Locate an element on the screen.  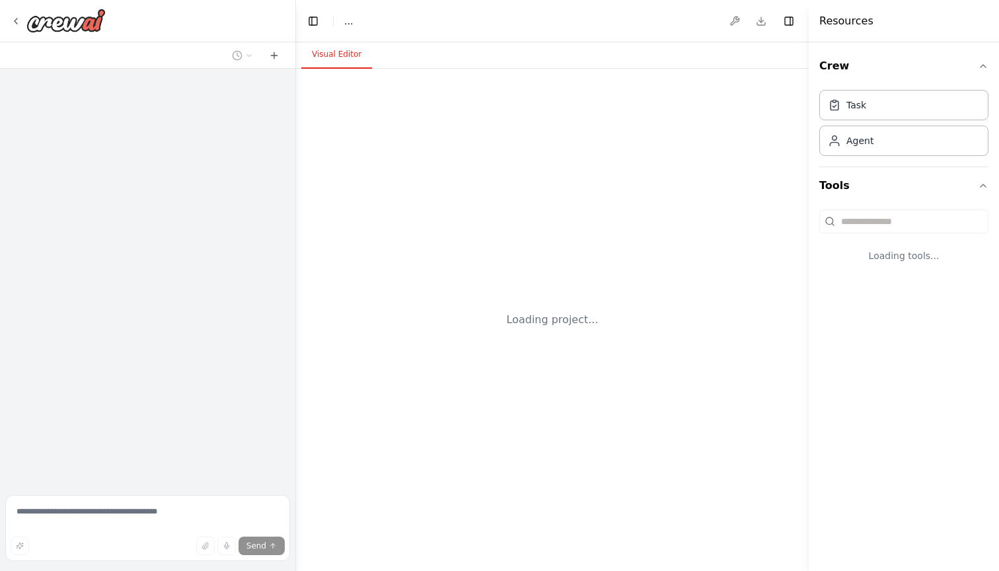
div: Agent is located at coordinates (859, 141).